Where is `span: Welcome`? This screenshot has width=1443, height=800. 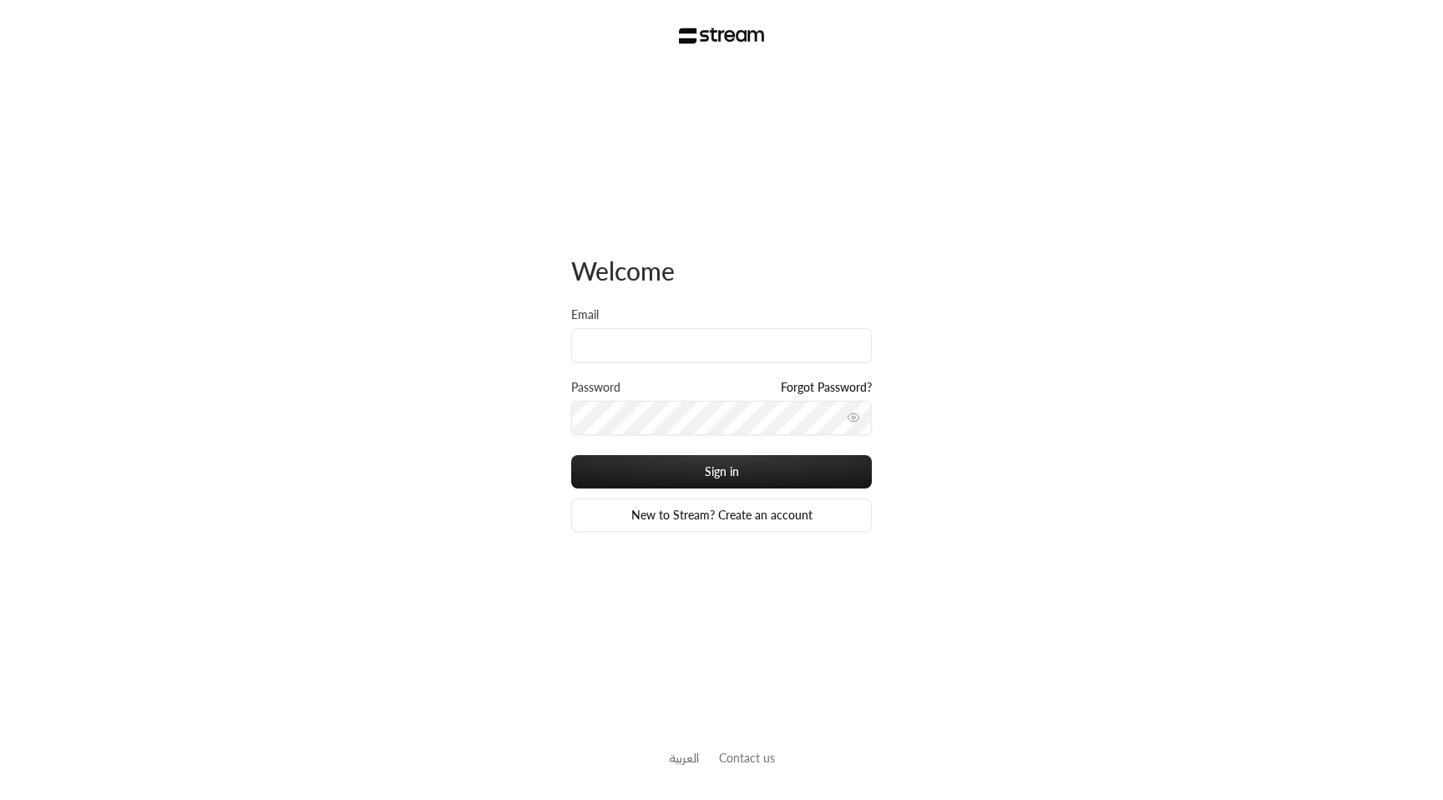 span: Welcome is located at coordinates (623, 270).